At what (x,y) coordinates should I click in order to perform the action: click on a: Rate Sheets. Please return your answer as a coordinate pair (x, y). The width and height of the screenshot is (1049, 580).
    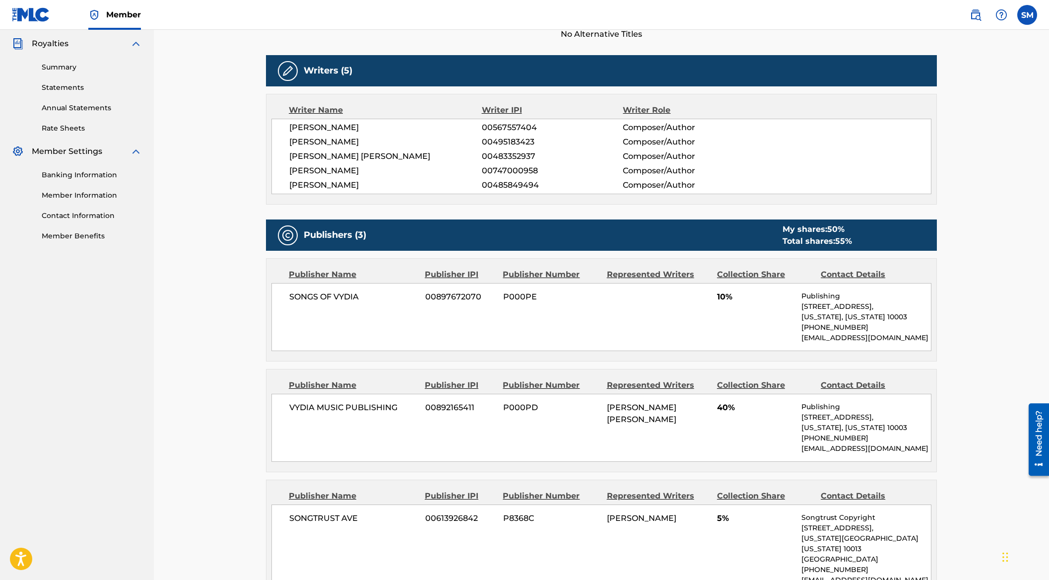
    Looking at the image, I should click on (92, 128).